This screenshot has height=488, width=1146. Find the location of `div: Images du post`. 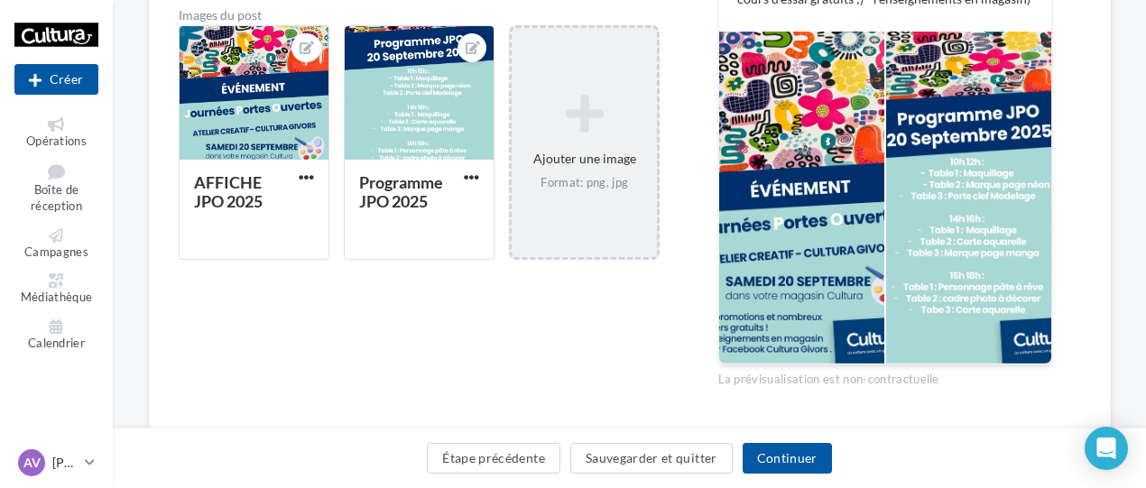

div: Images du post is located at coordinates (420, 15).